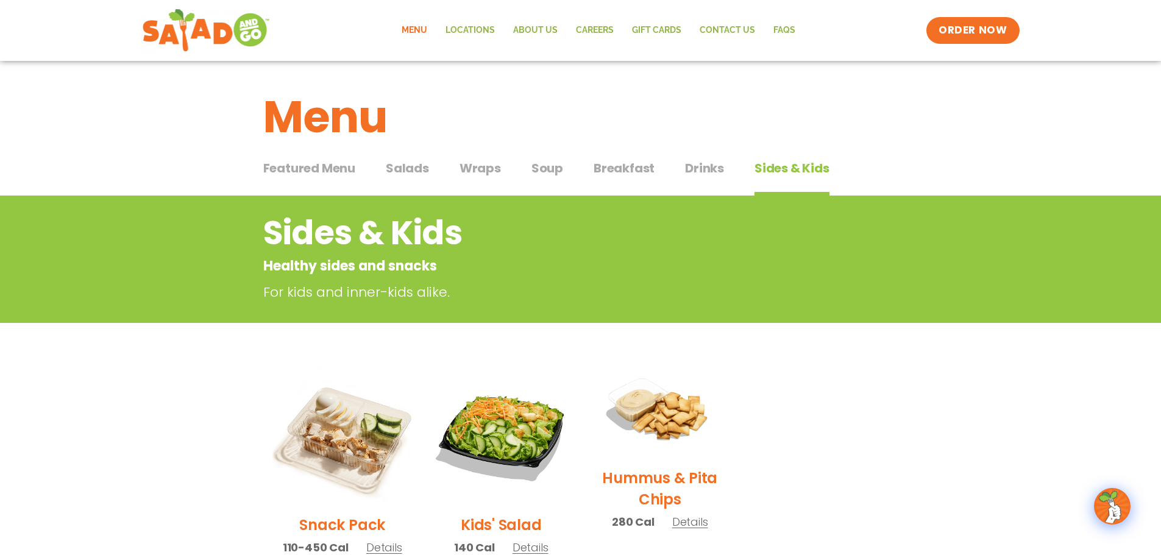 This screenshot has height=555, width=1161. Describe the element at coordinates (342, 434) in the screenshot. I see `img: Product photo for Snack Pack` at that location.